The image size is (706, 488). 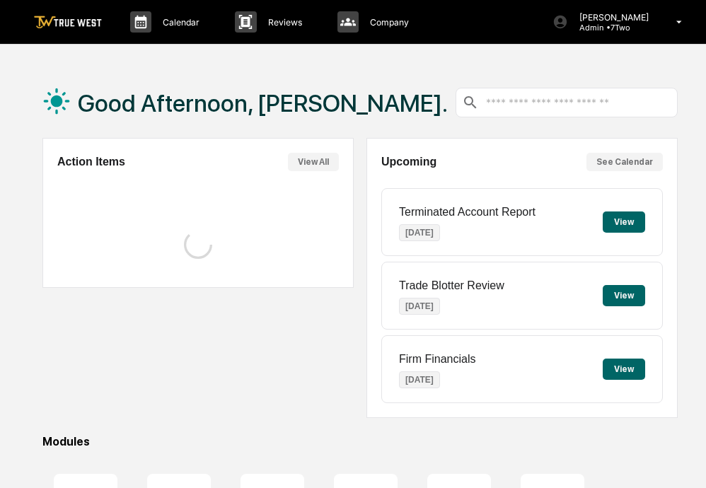 What do you see at coordinates (313, 162) in the screenshot?
I see `button: View All` at bounding box center [313, 162].